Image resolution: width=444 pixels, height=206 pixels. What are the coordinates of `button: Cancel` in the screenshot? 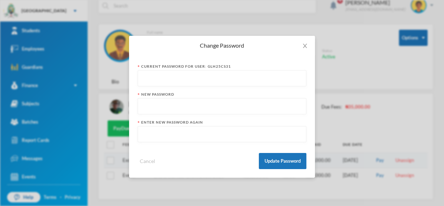 It's located at (147, 160).